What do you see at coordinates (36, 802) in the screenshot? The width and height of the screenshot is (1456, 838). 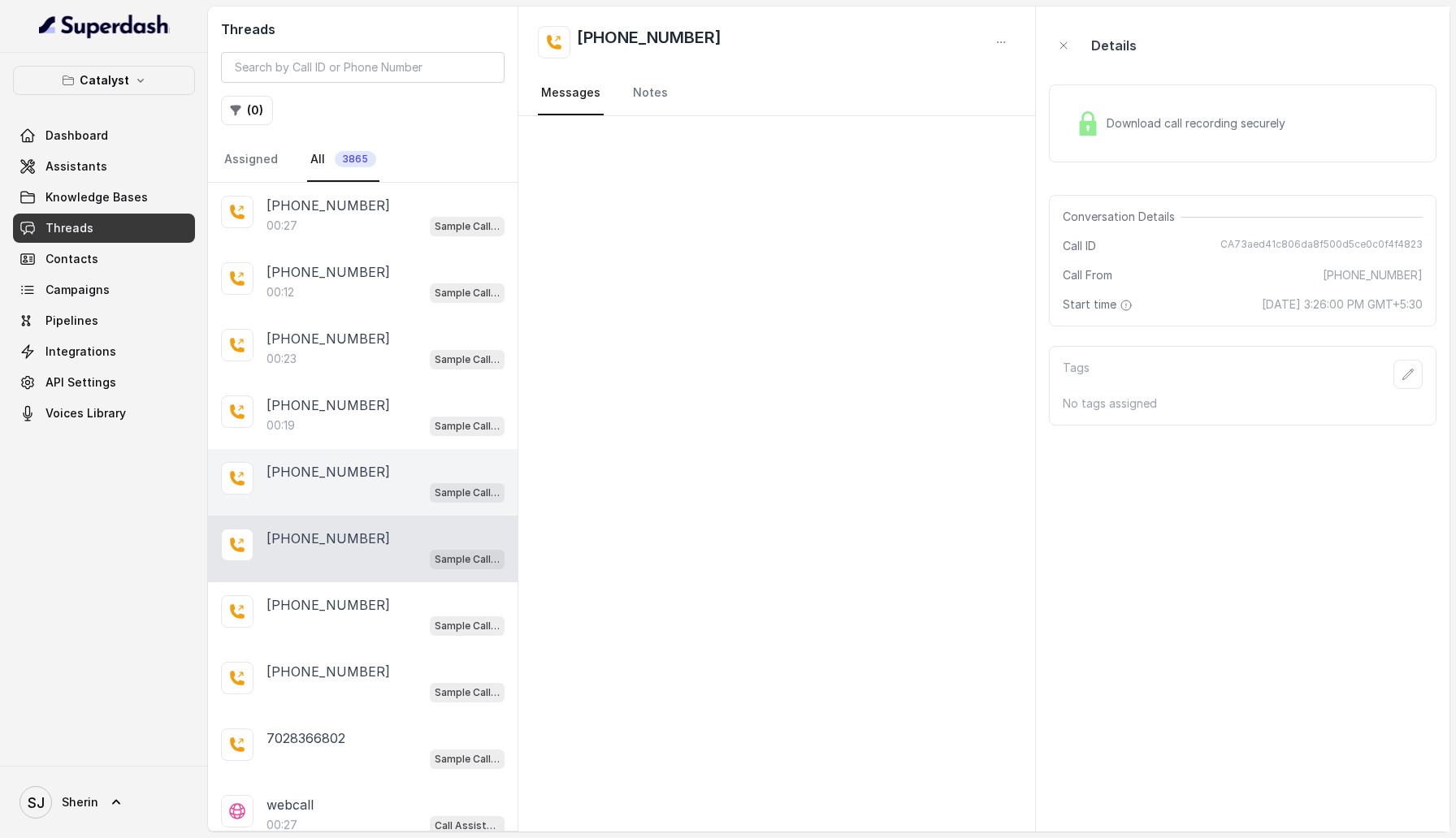 I see `text: SJ` at bounding box center [36, 802].